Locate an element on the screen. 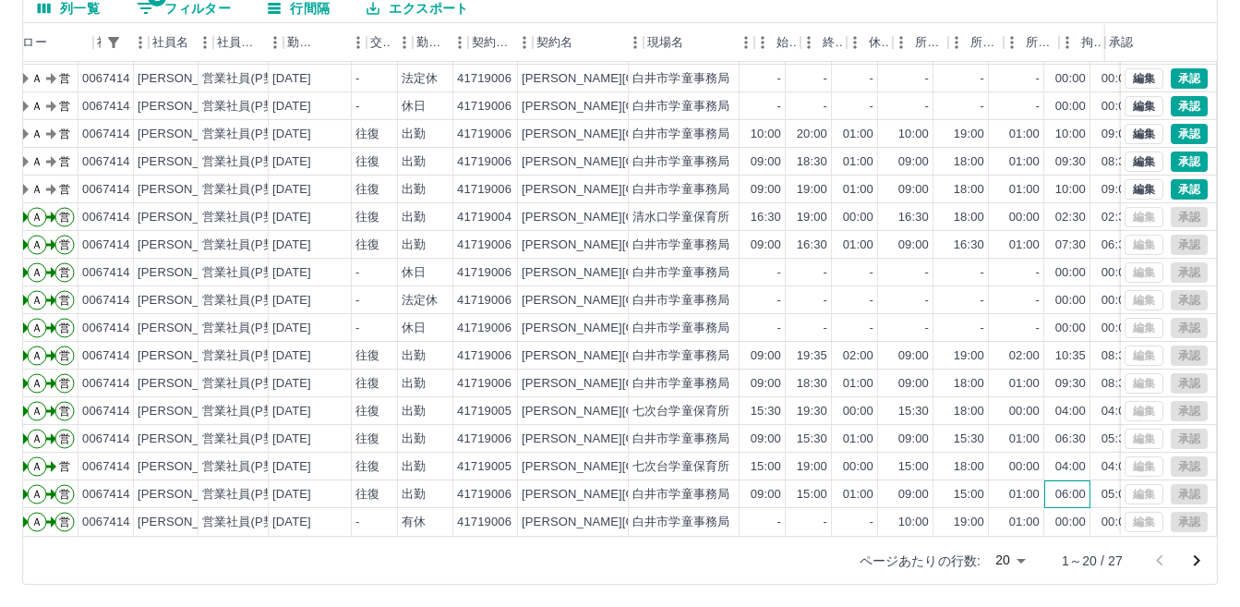 The image size is (1240, 607). div: 終業 is located at coordinates (833, 42).